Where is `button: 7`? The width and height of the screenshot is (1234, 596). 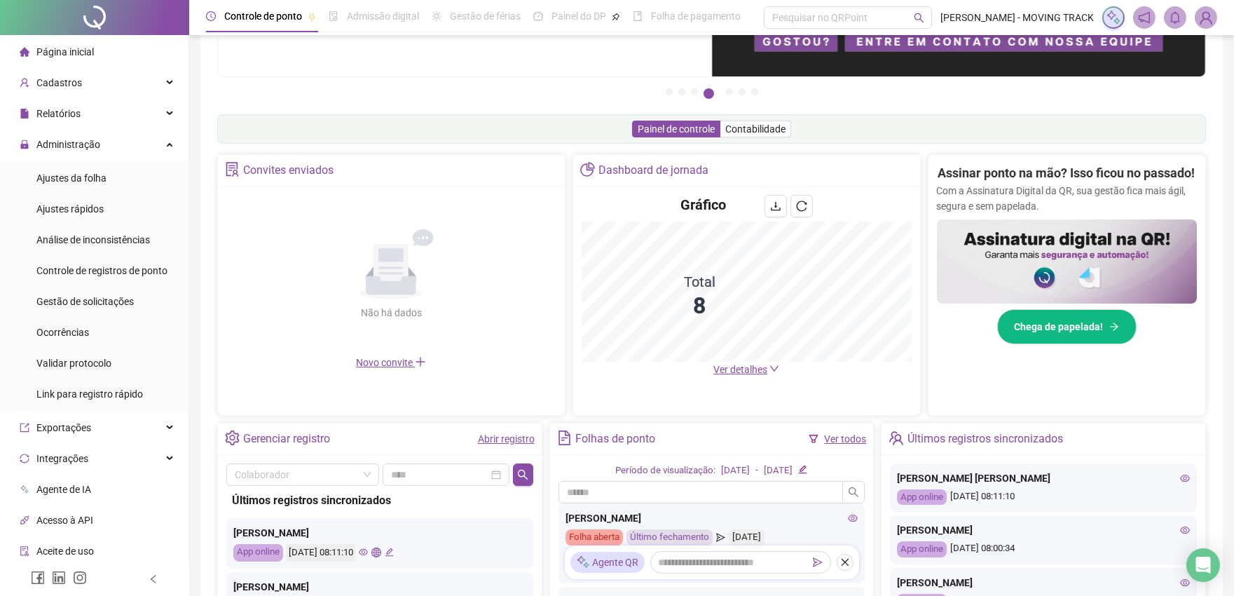
button: 7 is located at coordinates (755, 92).